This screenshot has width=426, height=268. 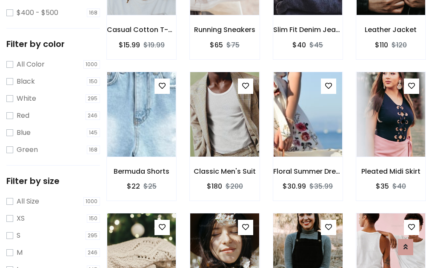 I want to click on h6: Casual Cotton T-Shirt, so click(x=141, y=29).